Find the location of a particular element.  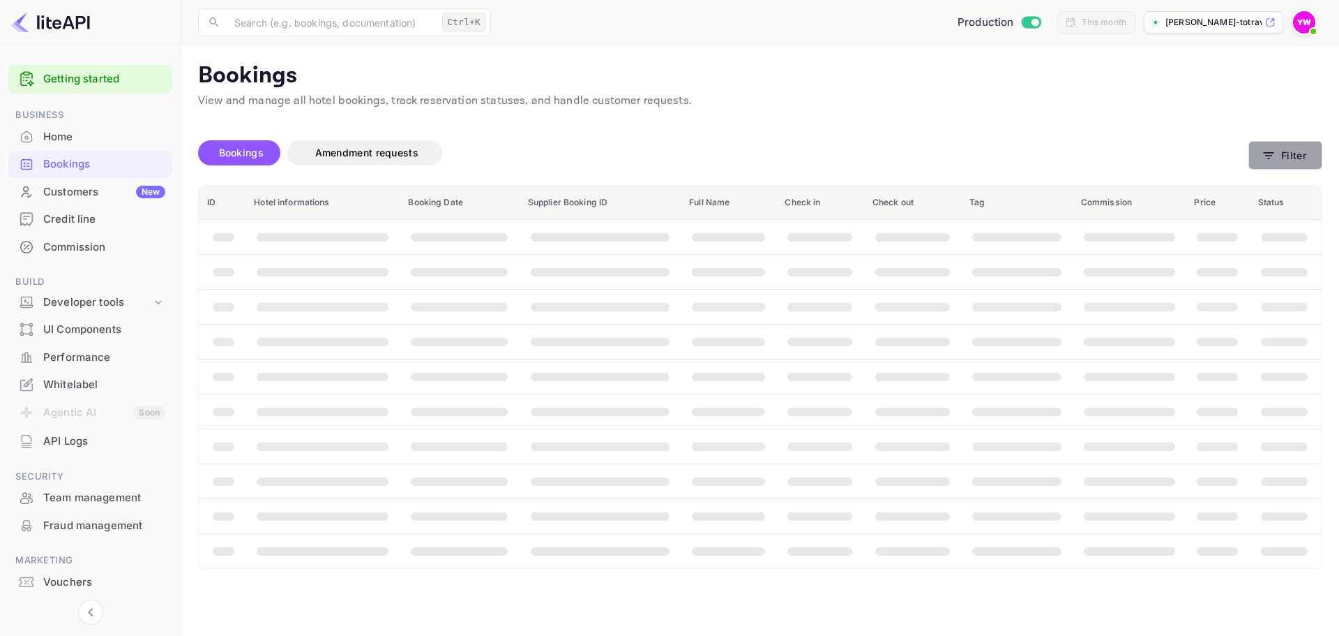

th: Full Name is located at coordinates (728, 202).